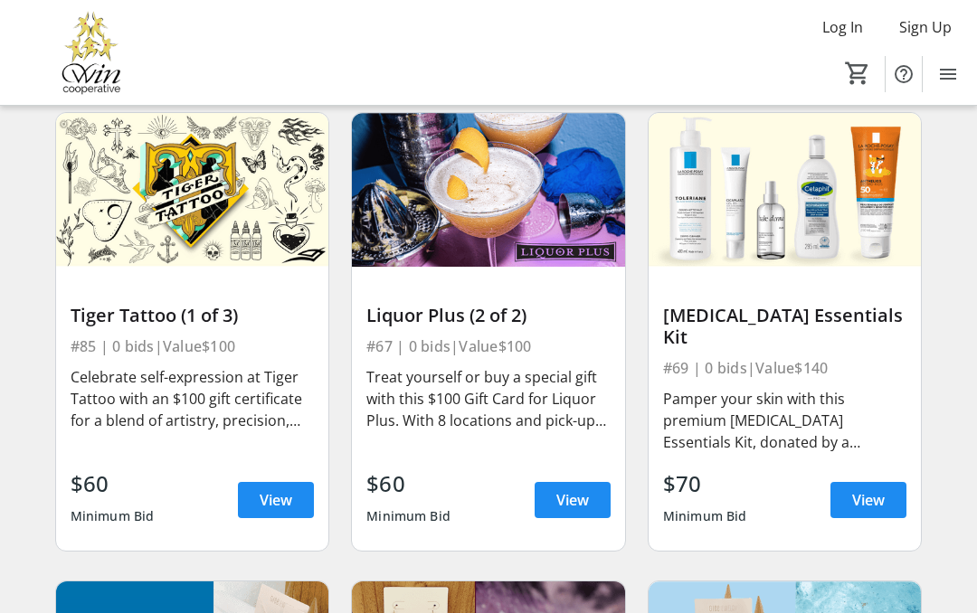  Describe the element at coordinates (91, 52) in the screenshot. I see `img: Victoria Women In Need Community Cooperative's Logo` at that location.